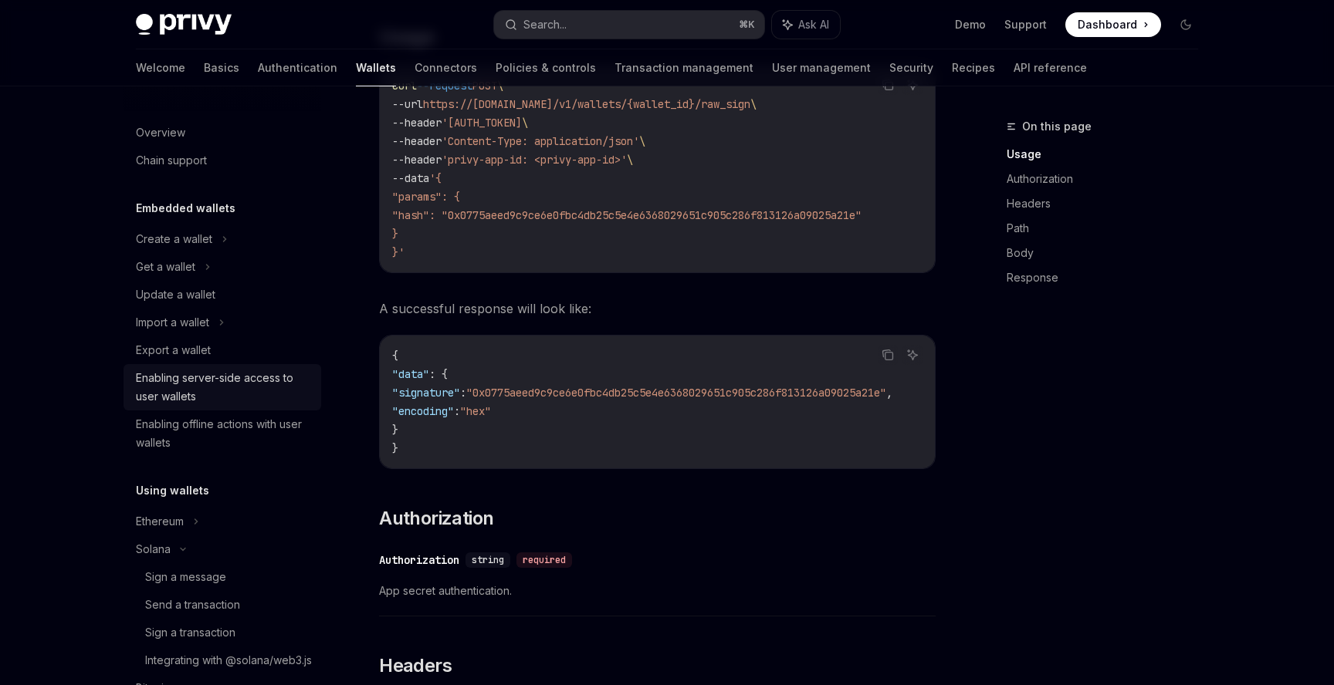 The image size is (1334, 685). I want to click on button: Copy the contents from the code block, so click(888, 355).